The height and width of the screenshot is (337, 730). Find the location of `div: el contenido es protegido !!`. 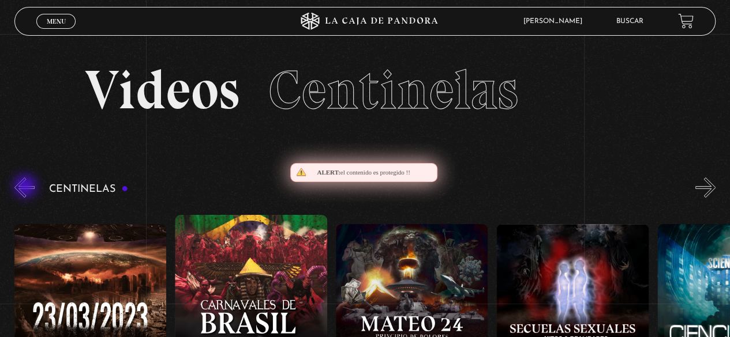

div: el contenido es protegido !! is located at coordinates (363, 172).